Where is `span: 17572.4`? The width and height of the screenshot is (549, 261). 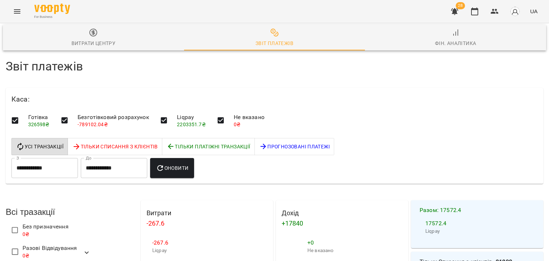 span: 17572.4 is located at coordinates (435, 223).